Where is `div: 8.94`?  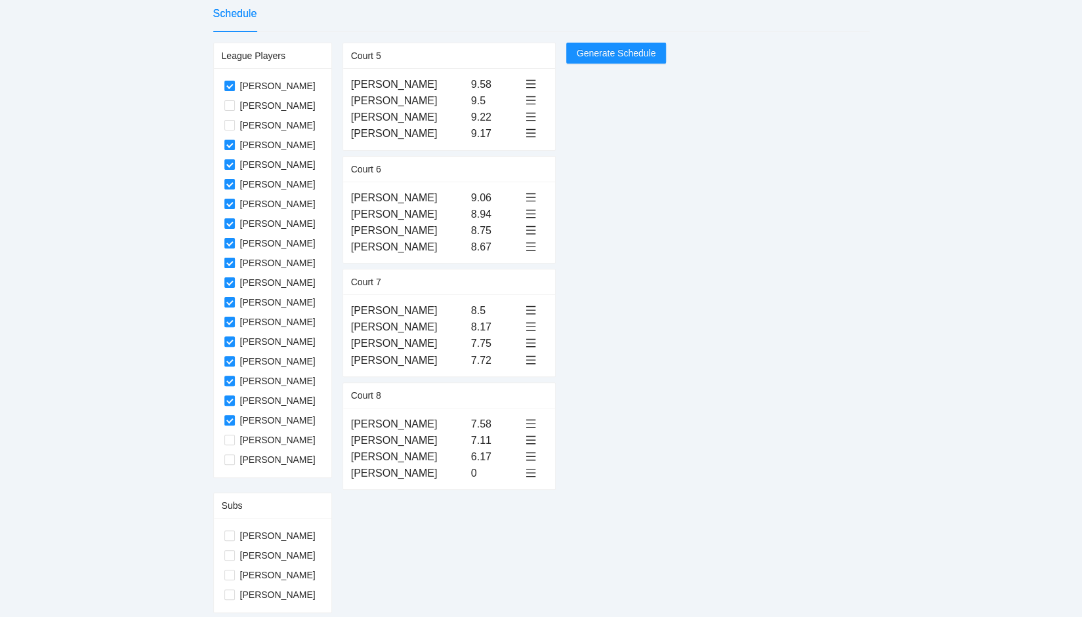 div: 8.94 is located at coordinates (495, 214).